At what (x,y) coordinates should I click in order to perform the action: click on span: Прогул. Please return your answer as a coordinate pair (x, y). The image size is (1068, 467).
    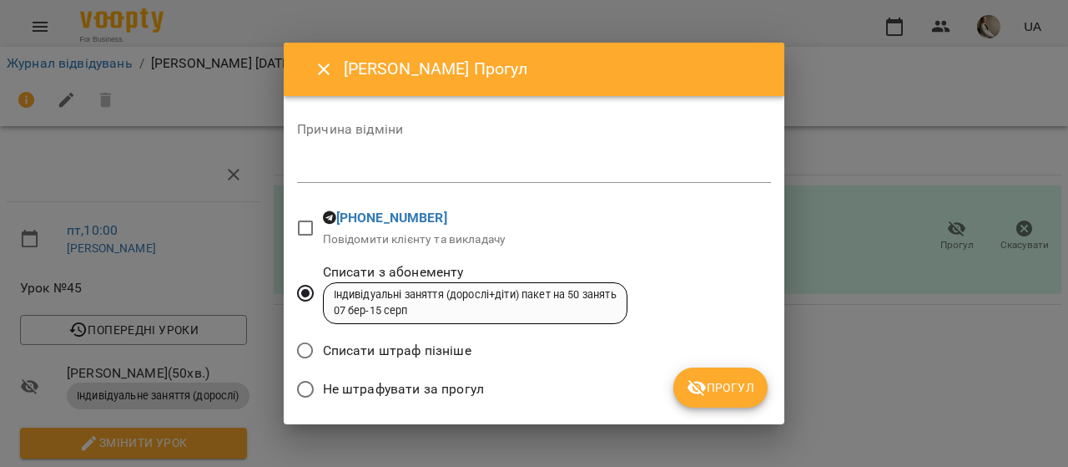
    Looking at the image, I should click on (720, 387).